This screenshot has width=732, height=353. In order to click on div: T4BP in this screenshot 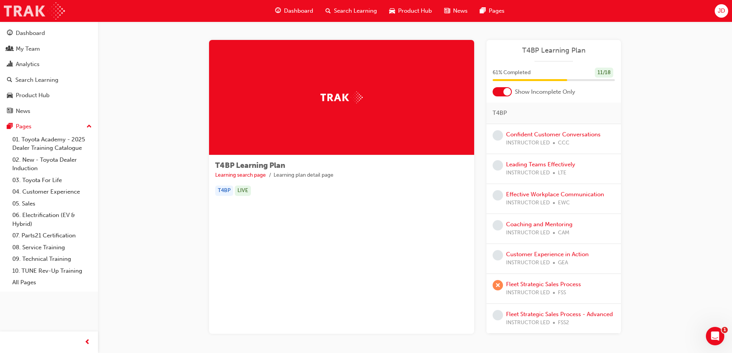, I will do `click(224, 191)`.